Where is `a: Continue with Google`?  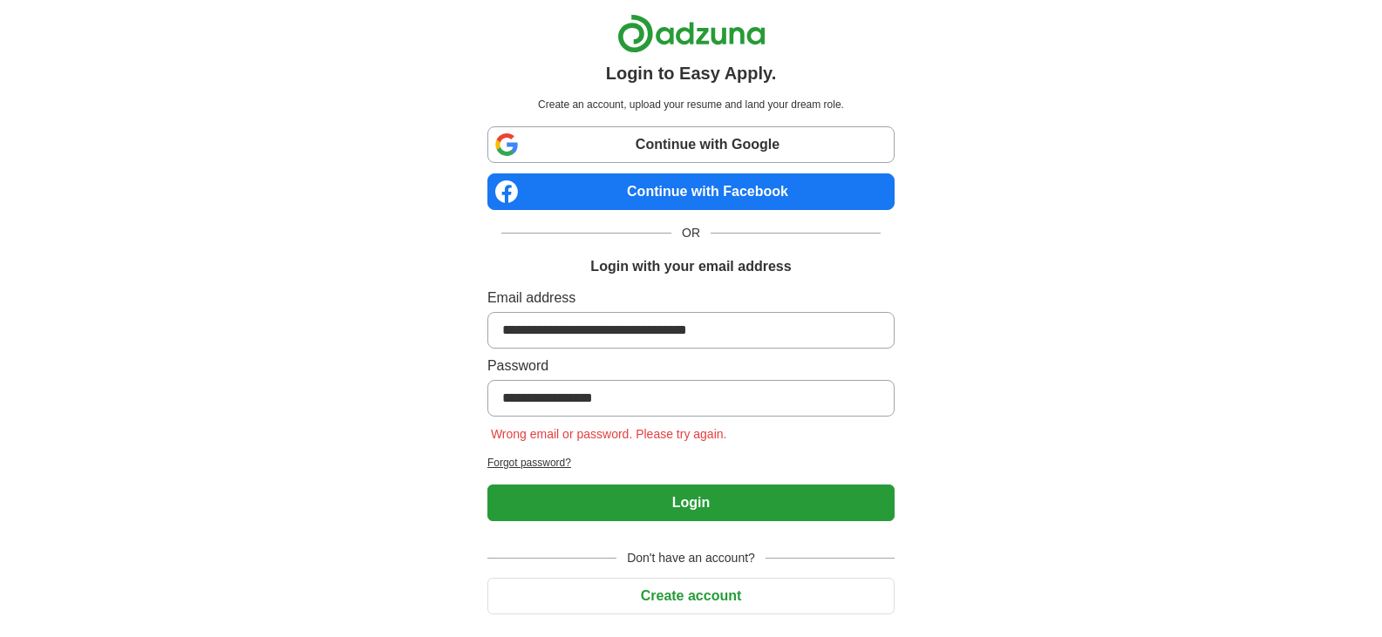
a: Continue with Google is located at coordinates (690, 145).